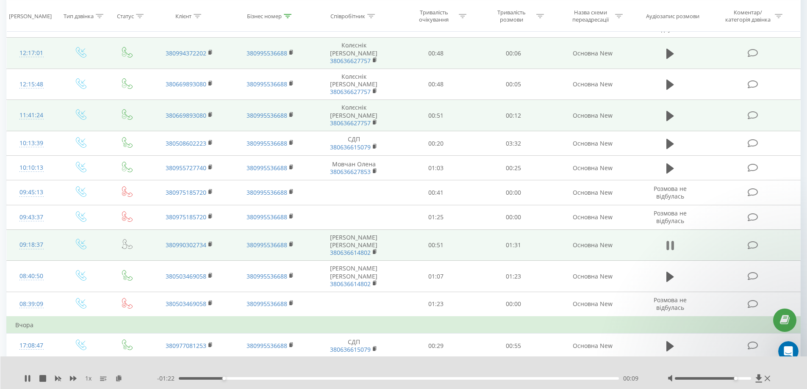 This screenshot has width=807, height=389. Describe the element at coordinates (31, 143) in the screenshot. I see `div: 10:13:39` at that location.